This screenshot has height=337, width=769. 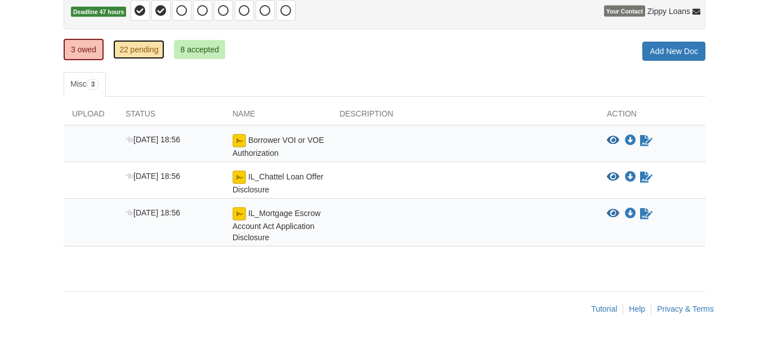 What do you see at coordinates (624, 11) in the screenshot?
I see `span: Your Contact` at bounding box center [624, 11].